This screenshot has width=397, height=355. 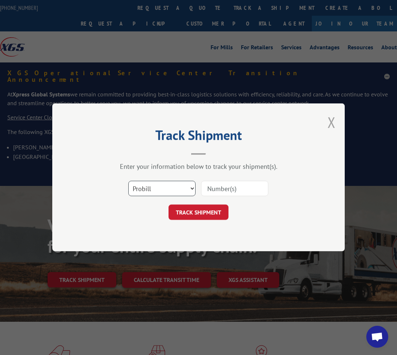 What do you see at coordinates (198, 213) in the screenshot?
I see `button: TRACK SHIPMENT` at bounding box center [198, 213].